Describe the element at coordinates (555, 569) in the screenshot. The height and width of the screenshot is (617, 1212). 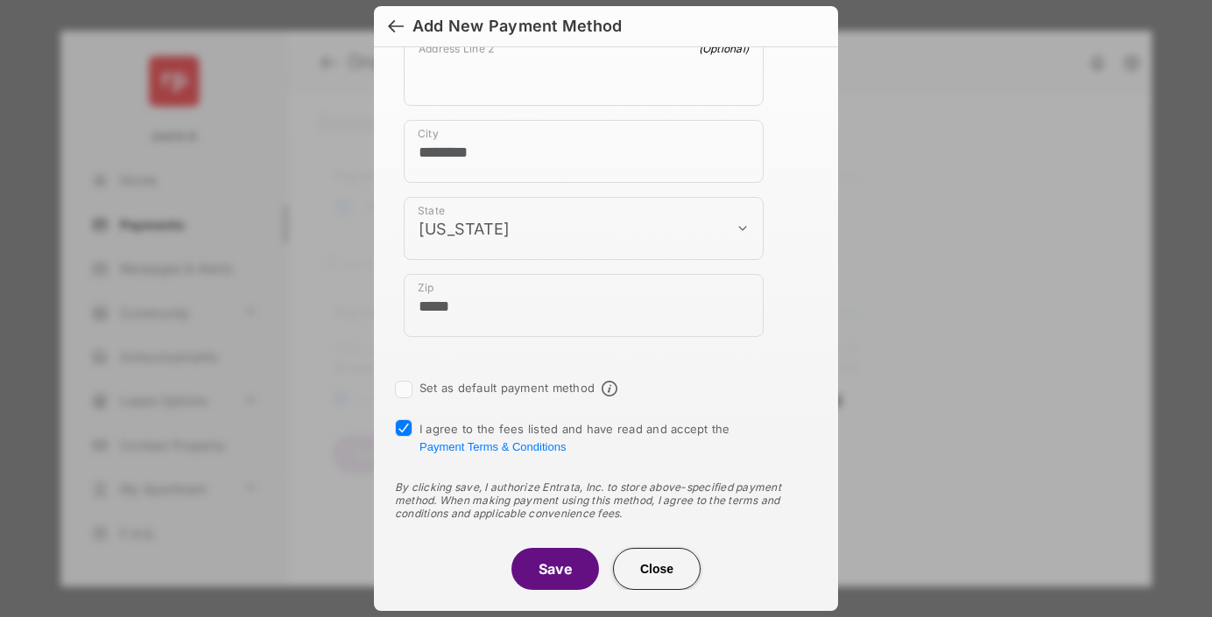
I see `button: Save` at that location.